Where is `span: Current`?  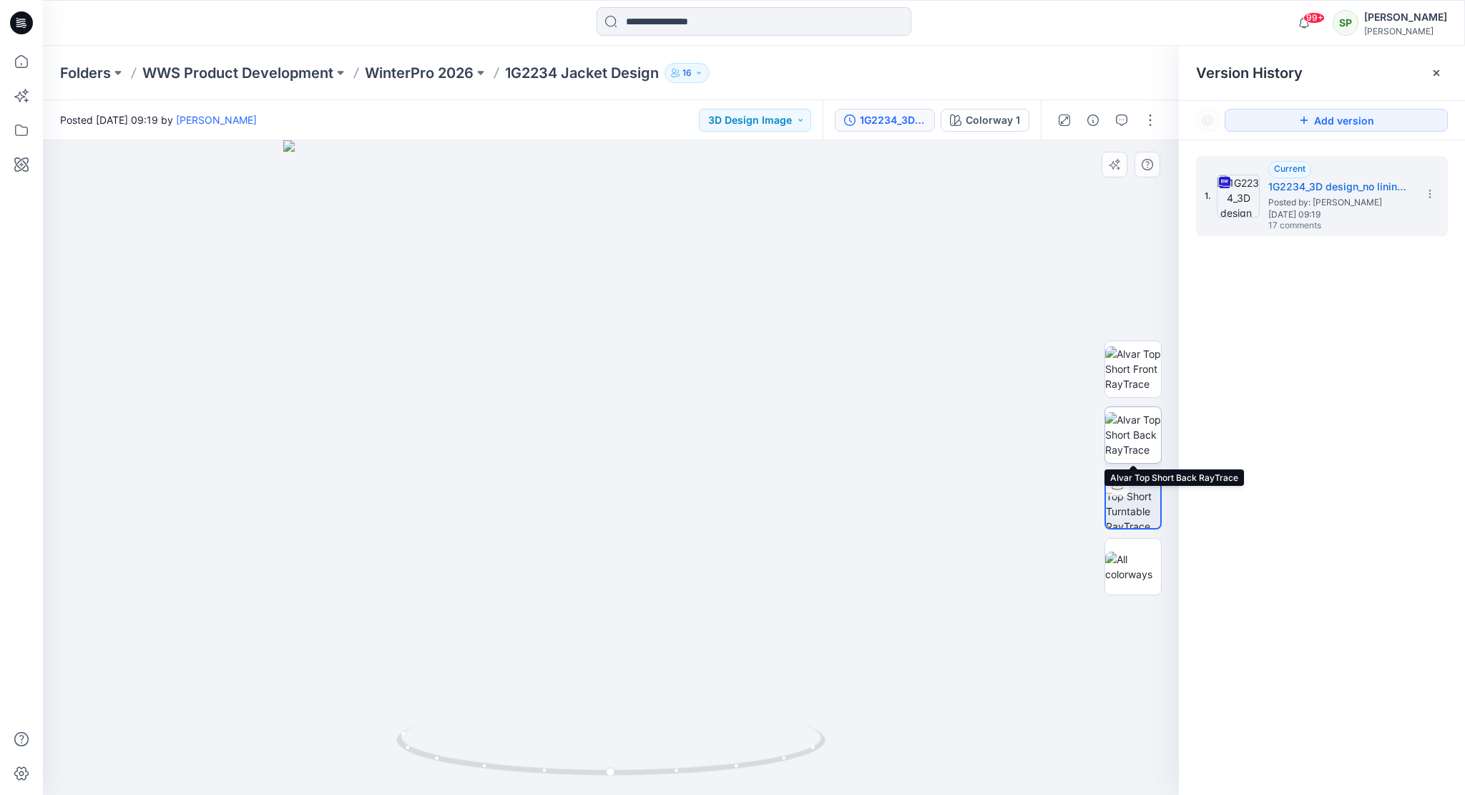
span: Current is located at coordinates (1290, 168).